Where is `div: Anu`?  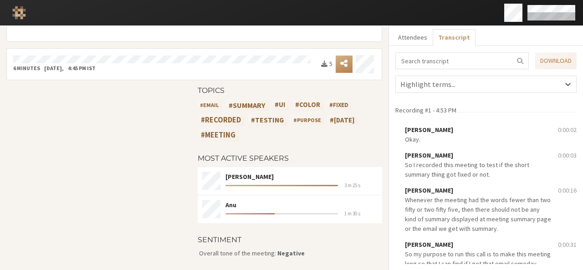 div: Anu is located at coordinates (301, 205).